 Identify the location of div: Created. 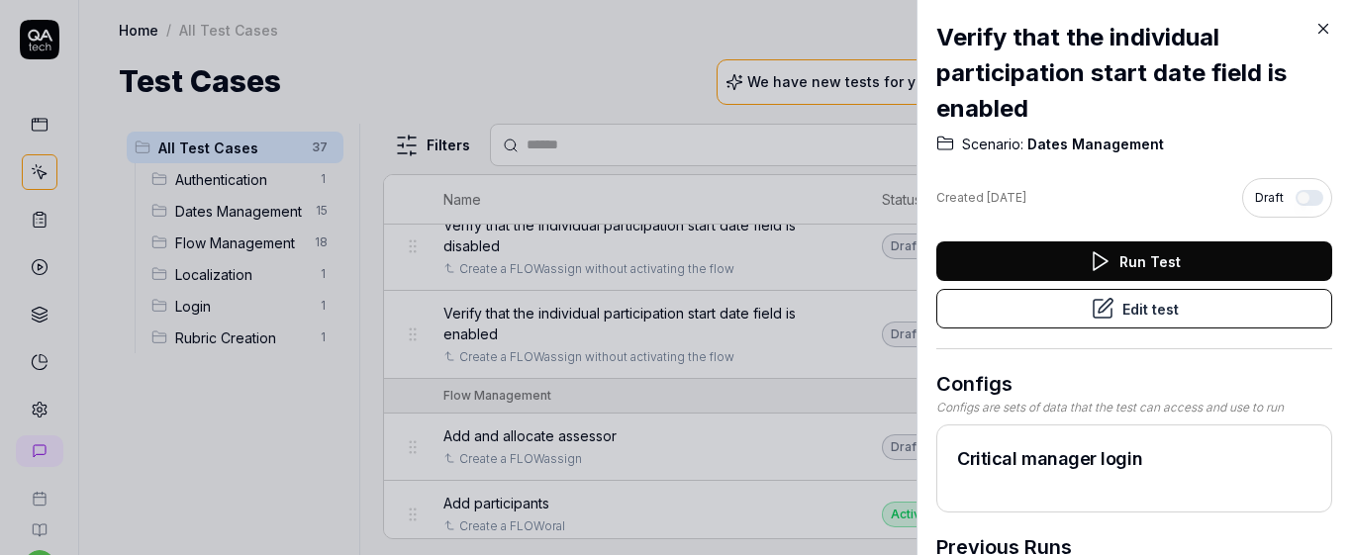
(981, 198).